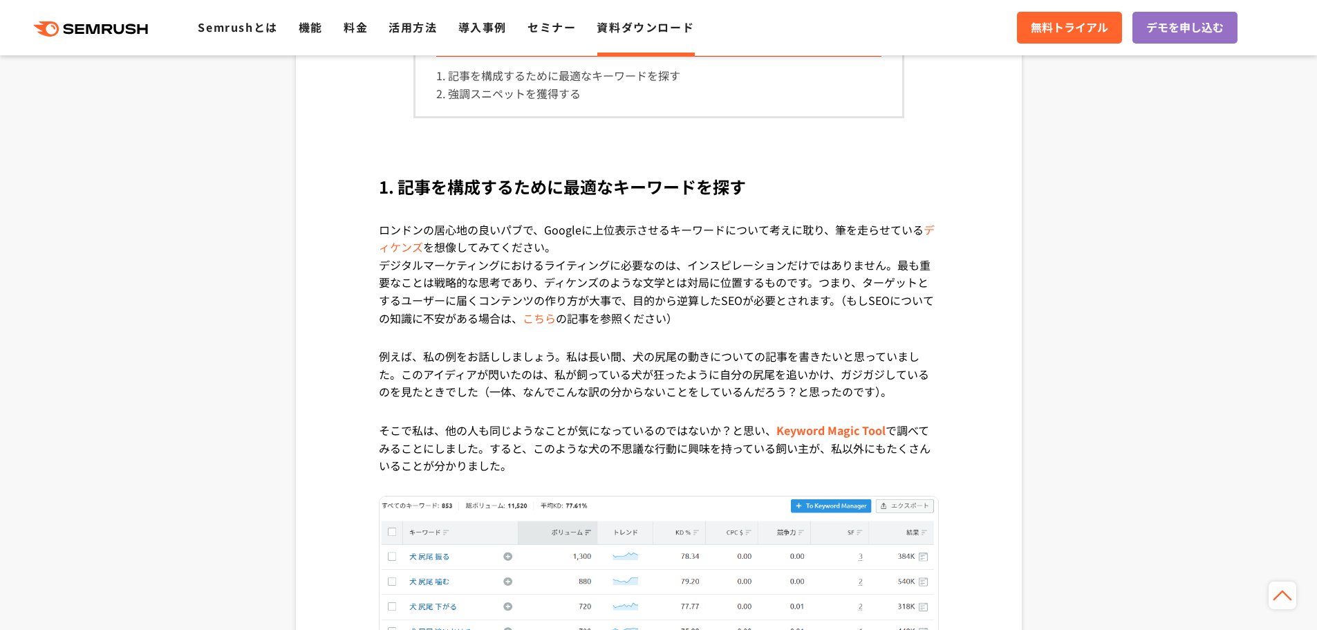 Image resolution: width=1317 pixels, height=630 pixels. I want to click on p: ロンドンの居心地の良いパブで、Googleに上位表示させるキーワードについて考えに耽り、筆を走らせている を想像してみてください。, so click(659, 239).